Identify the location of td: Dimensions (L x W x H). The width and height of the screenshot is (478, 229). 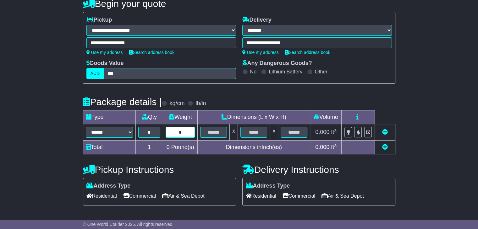
(254, 118).